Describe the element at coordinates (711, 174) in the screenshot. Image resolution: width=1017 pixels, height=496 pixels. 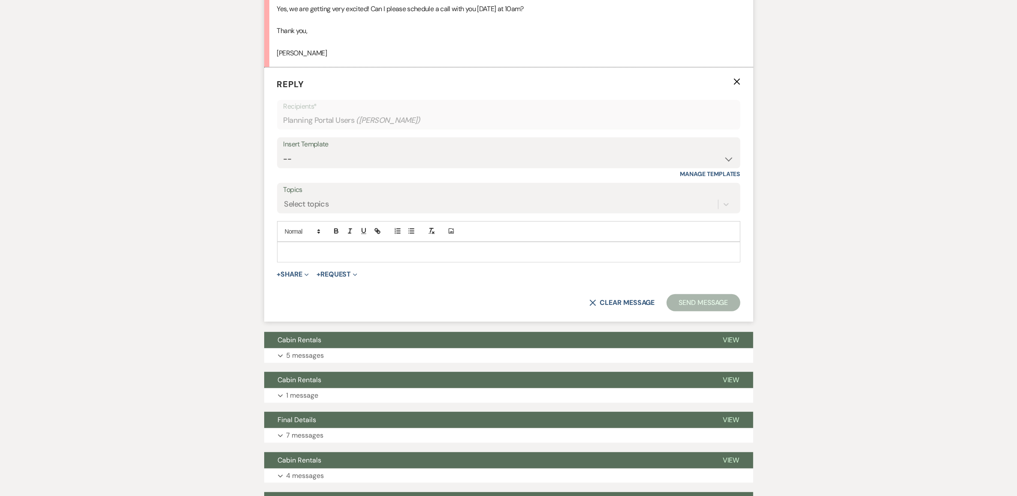
I see `a: Manage Templates` at that location.